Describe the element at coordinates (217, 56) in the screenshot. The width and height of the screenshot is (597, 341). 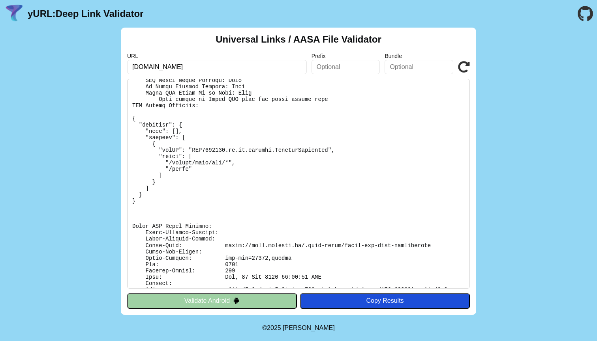
I see `label: URL` at that location.